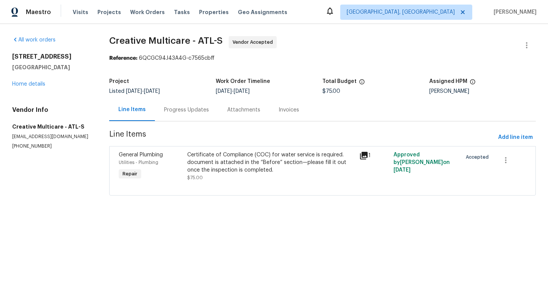  I want to click on span: Work Orders, so click(147, 12).